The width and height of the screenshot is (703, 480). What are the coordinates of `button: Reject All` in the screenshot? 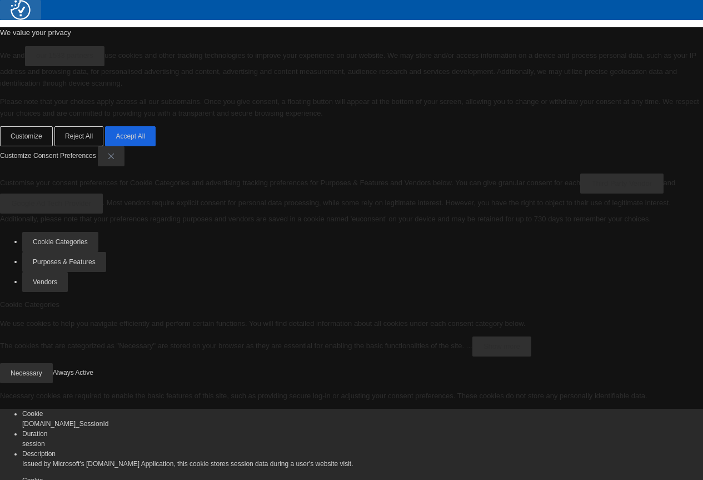 It's located at (79, 136).